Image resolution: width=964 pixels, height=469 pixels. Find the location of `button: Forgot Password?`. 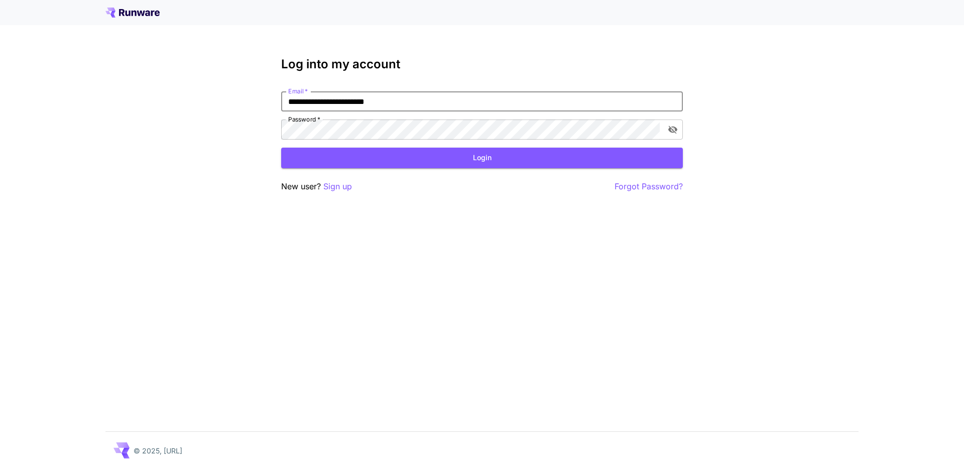

button: Forgot Password? is located at coordinates (649, 186).